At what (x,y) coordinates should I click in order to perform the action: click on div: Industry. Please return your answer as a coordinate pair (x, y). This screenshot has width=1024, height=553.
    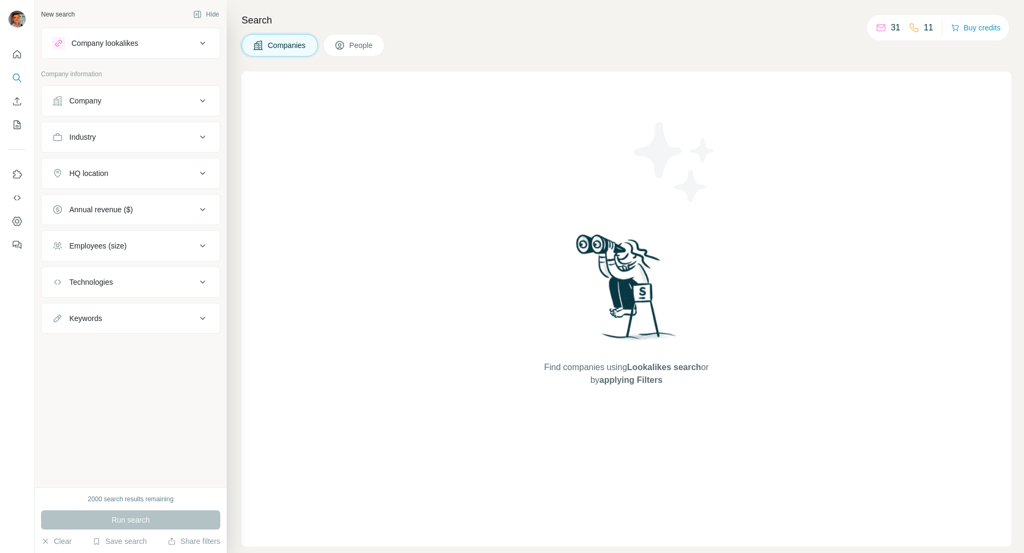
    Looking at the image, I should click on (83, 137).